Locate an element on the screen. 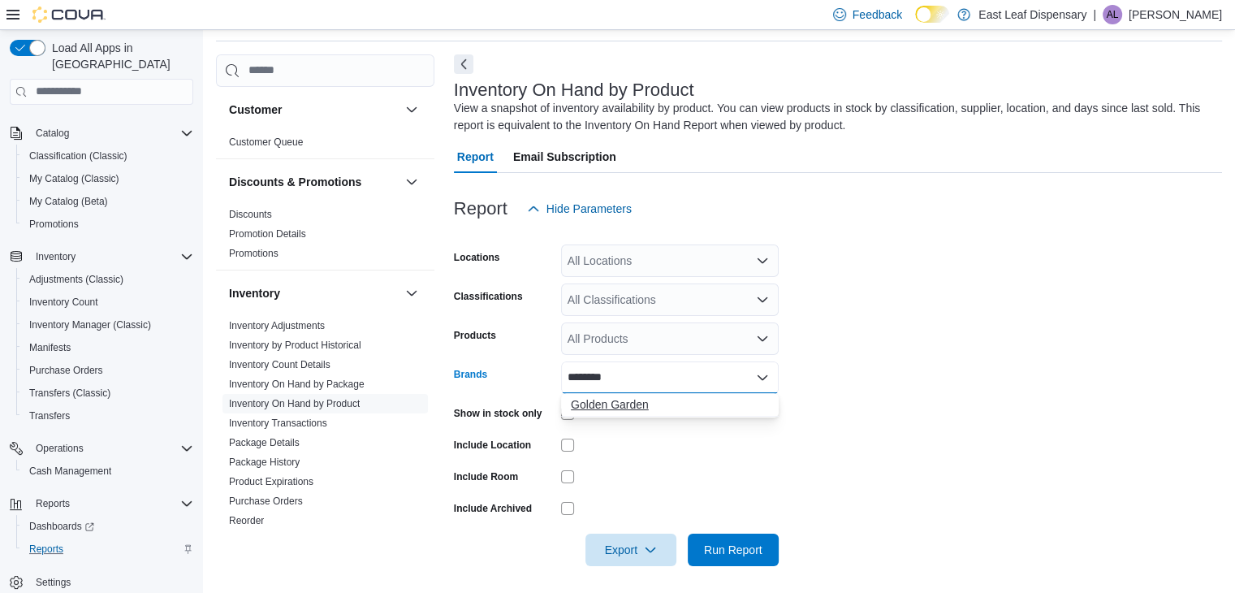 The width and height of the screenshot is (1235, 593). span: My Catalog (Classic) is located at coordinates (74, 179).